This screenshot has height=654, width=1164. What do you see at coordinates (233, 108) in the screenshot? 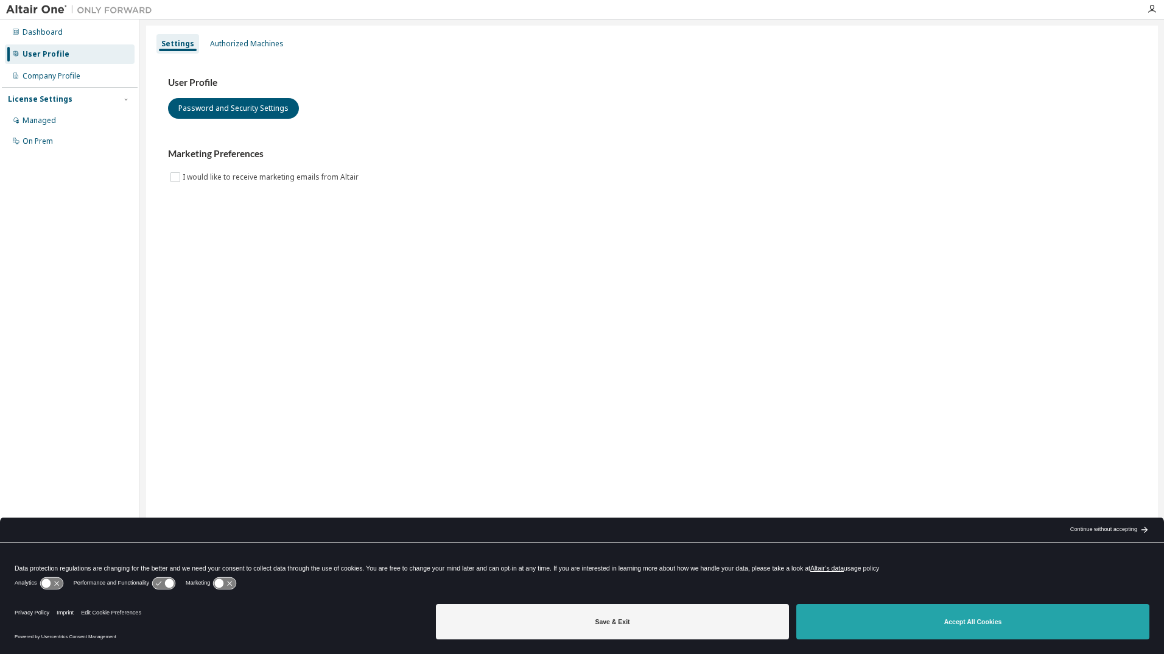
I see `button: Password and Security Settings` at bounding box center [233, 108].